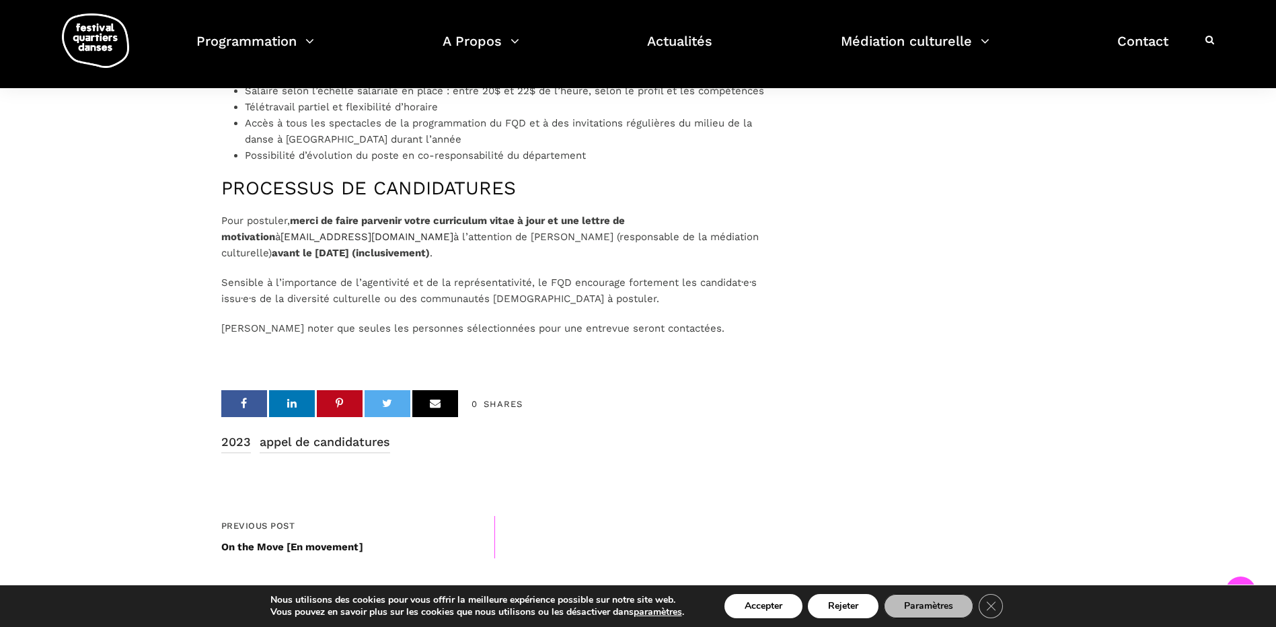 The width and height of the screenshot is (1276, 627). What do you see at coordinates (763, 606) in the screenshot?
I see `button: Accepter` at bounding box center [763, 606].